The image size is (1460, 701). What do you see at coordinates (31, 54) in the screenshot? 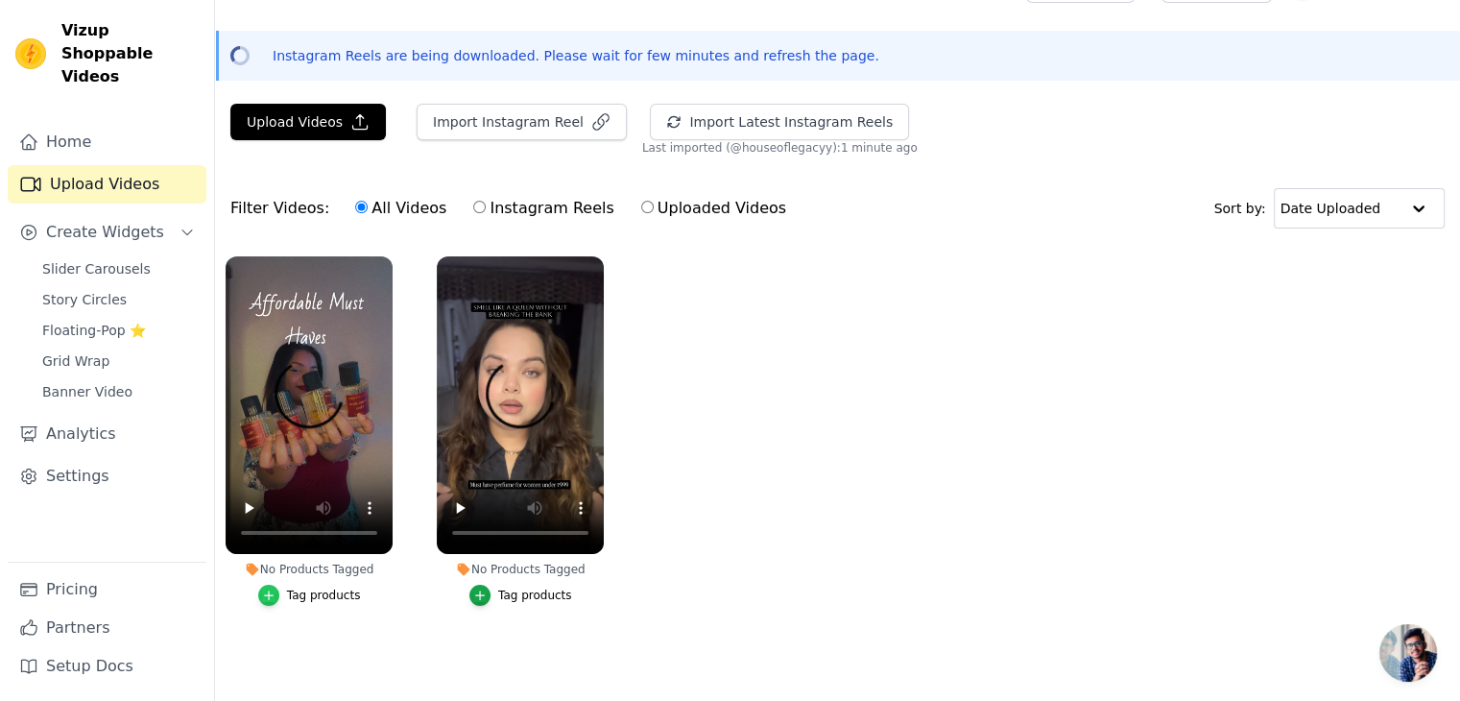
I see `img: Vizup` at bounding box center [31, 54].